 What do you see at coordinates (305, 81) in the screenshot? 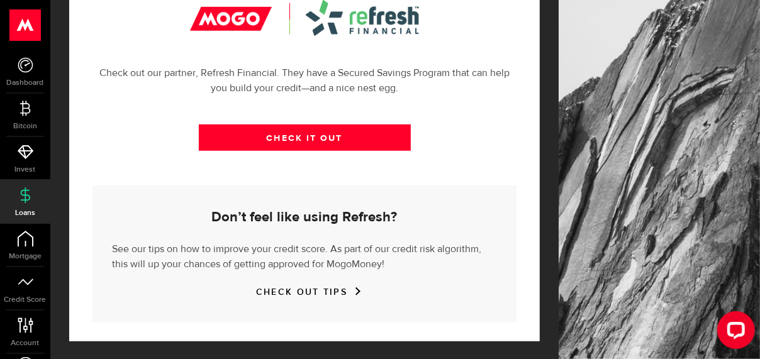
I see `p: Check out our partner, Refresh Financial. They have a Secured Savings Program that can help you b...` at bounding box center [305, 81].